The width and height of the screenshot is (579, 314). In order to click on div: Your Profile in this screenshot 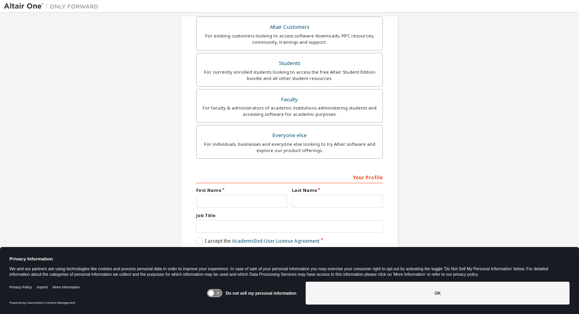, I will do `click(289, 177)`.